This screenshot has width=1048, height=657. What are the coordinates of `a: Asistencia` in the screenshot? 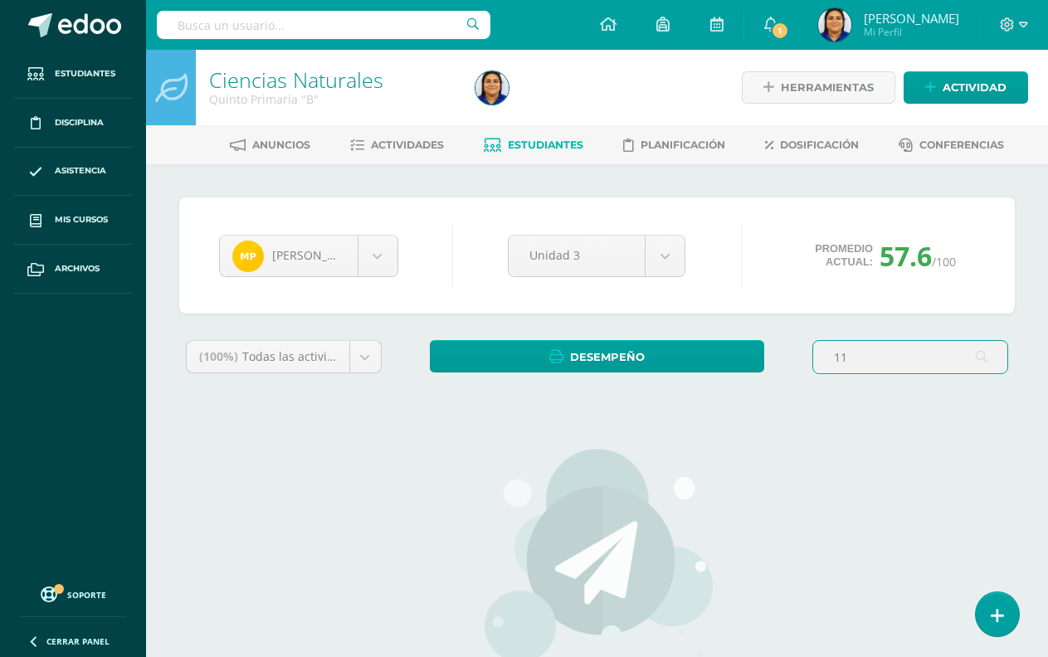 It's located at (73, 172).